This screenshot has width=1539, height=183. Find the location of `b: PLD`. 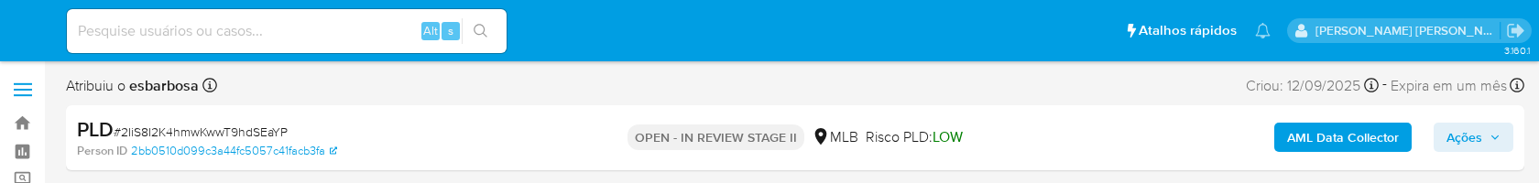

b: PLD is located at coordinates (95, 129).